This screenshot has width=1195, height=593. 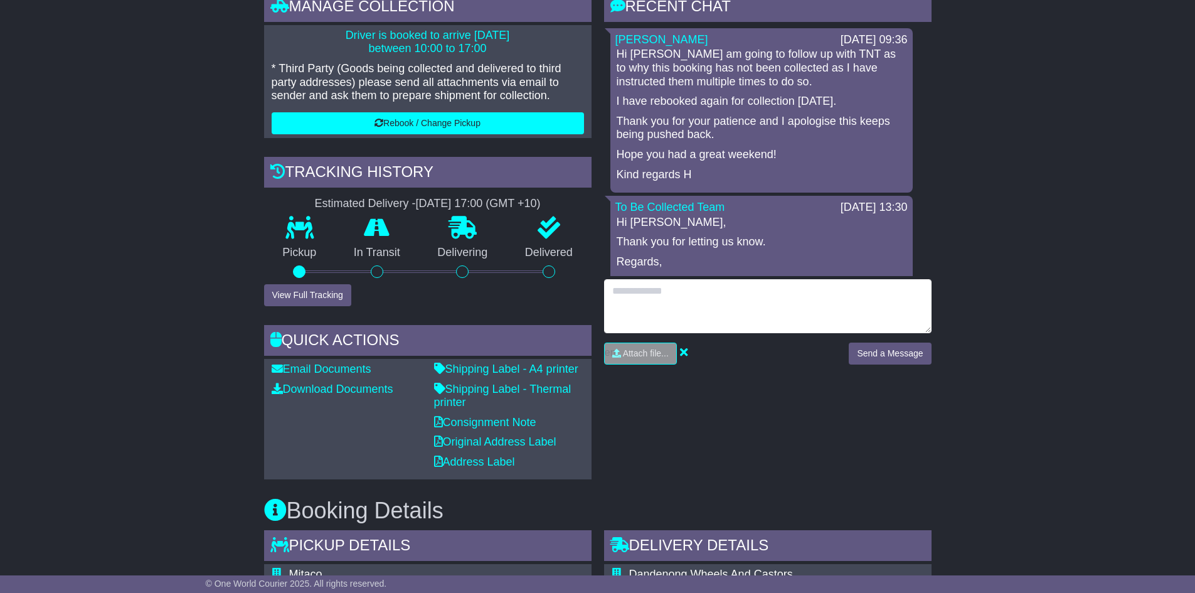 I want to click on a: To Be Collected Team, so click(x=670, y=207).